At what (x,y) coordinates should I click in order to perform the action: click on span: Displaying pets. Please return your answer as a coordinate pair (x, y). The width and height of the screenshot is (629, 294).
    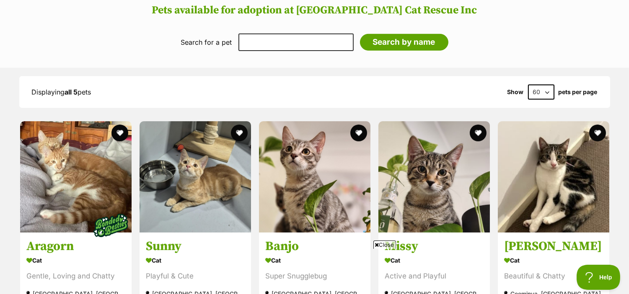
    Looking at the image, I should click on (62, 92).